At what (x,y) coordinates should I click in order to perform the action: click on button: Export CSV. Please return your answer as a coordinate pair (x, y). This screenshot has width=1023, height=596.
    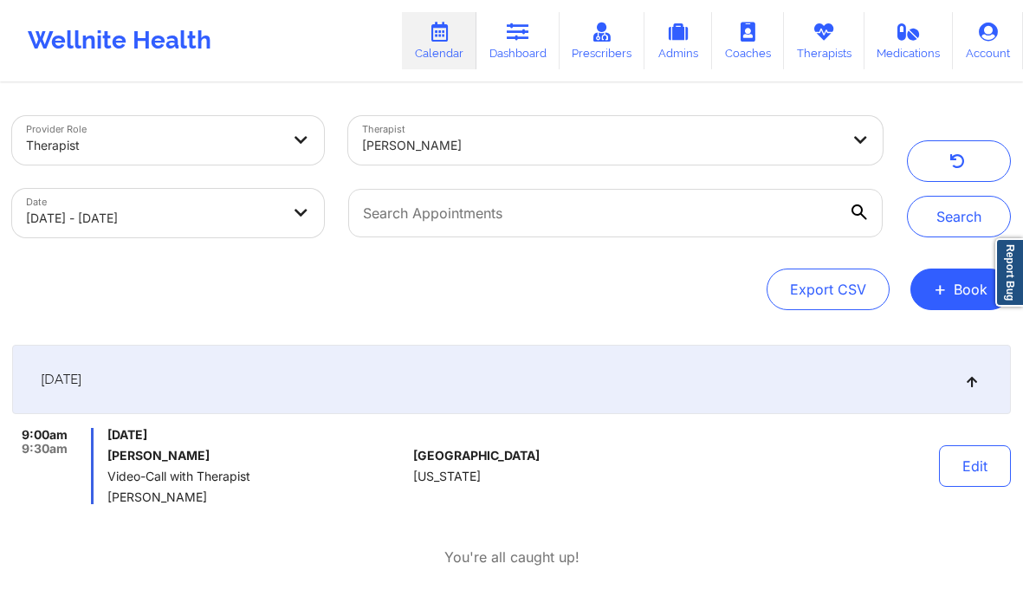
    Looking at the image, I should click on (828, 289).